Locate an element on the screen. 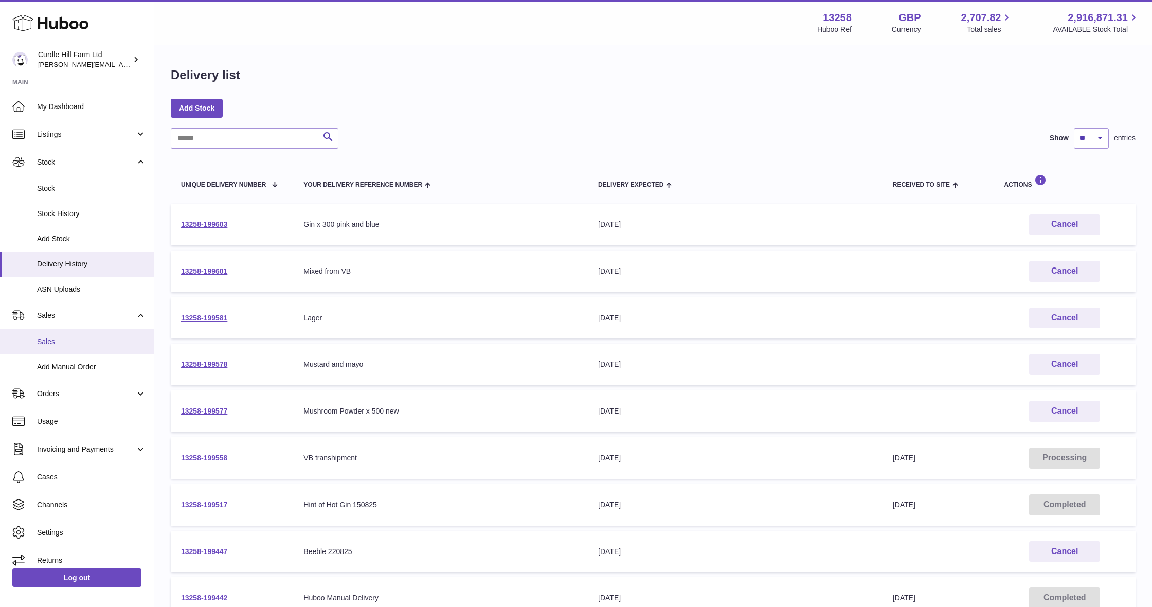 The width and height of the screenshot is (1152, 607). a: 2,916,871.31 AVAILABLE Stock Total is located at coordinates (1096, 23).